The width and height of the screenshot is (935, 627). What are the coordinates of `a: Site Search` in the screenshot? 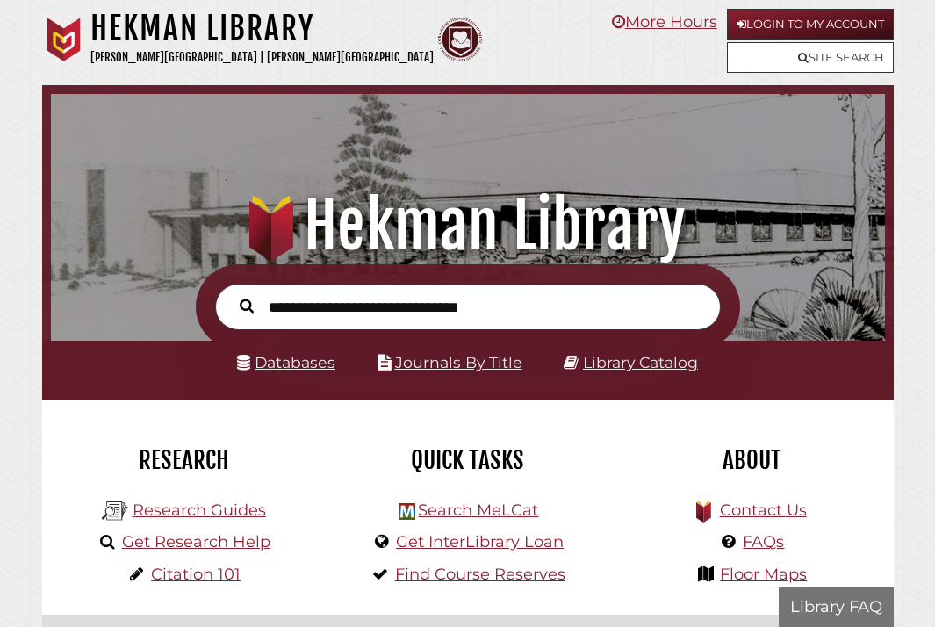 It's located at (811, 57).